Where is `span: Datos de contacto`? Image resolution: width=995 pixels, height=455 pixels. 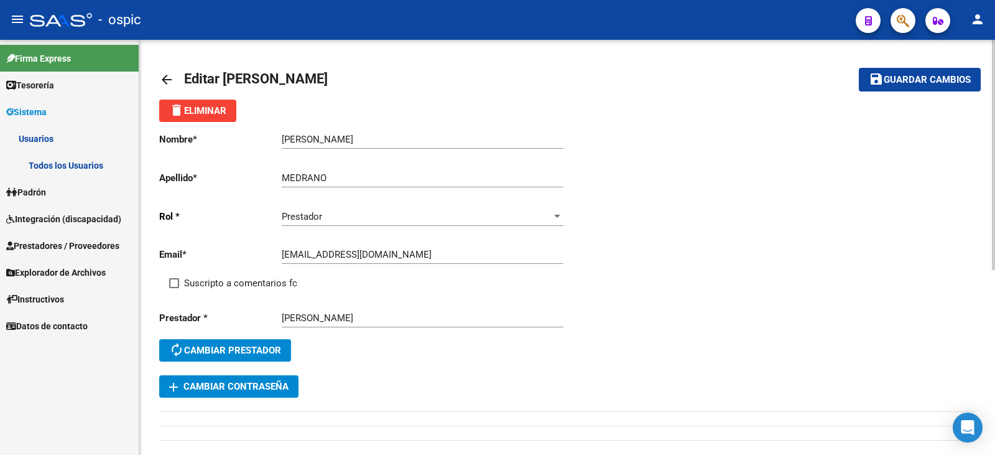 span: Datos de contacto is located at coordinates (47, 326).